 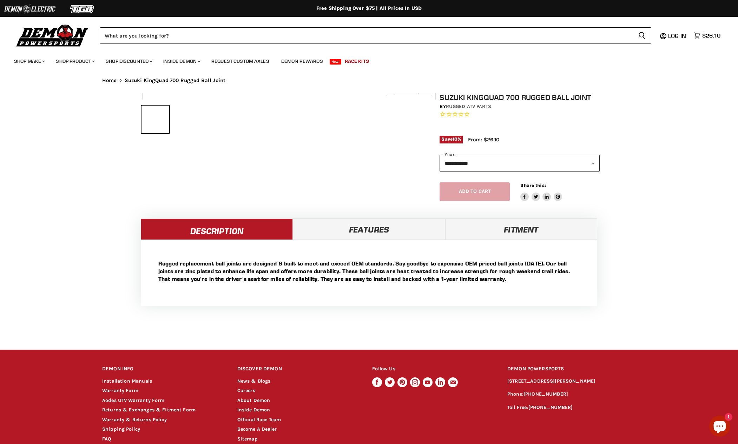 What do you see at coordinates (149, 410) in the screenshot?
I see `a: Returns & Exchanges & Fitment Form` at bounding box center [149, 410].